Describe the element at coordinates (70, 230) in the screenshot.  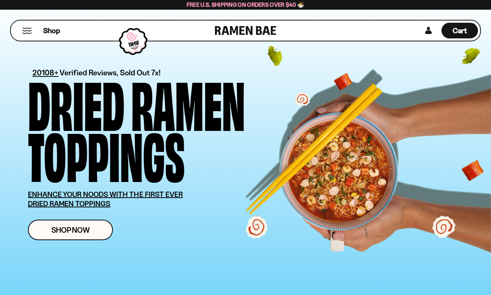
I see `a: Shop Now` at that location.